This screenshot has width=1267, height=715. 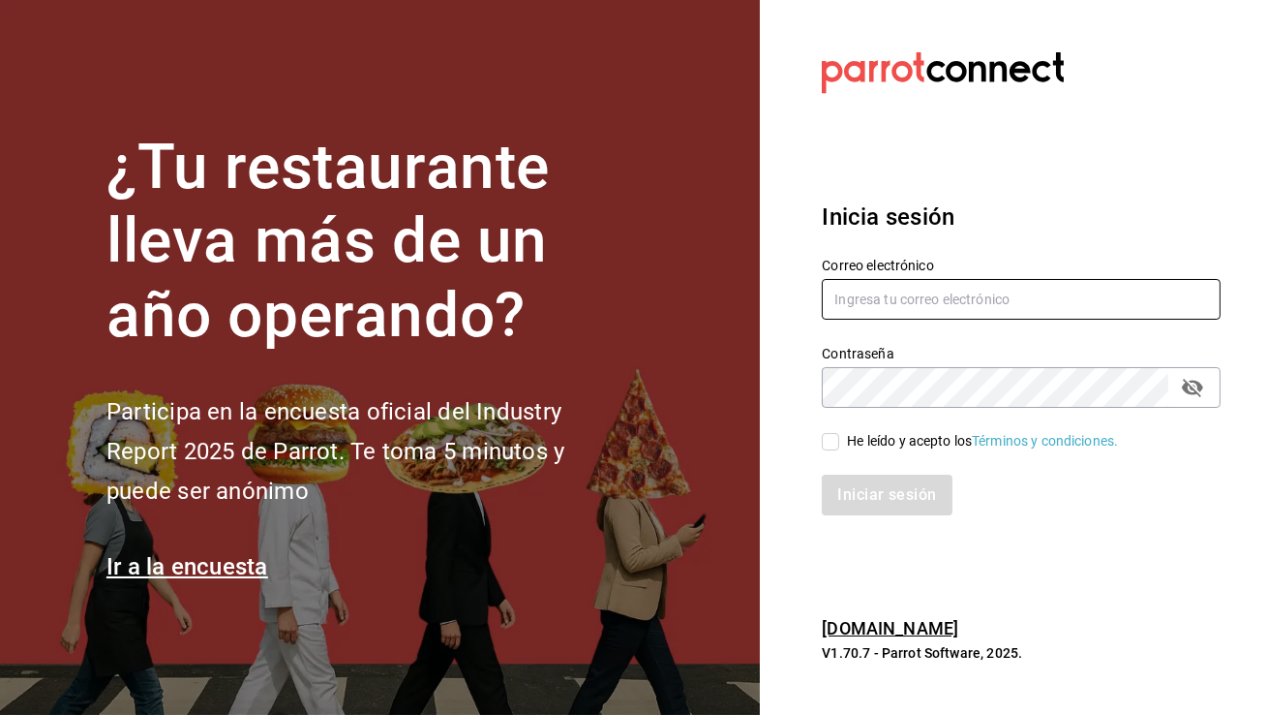 What do you see at coordinates (1021, 217) in the screenshot?
I see `h3: Inicia sesión` at bounding box center [1021, 217].